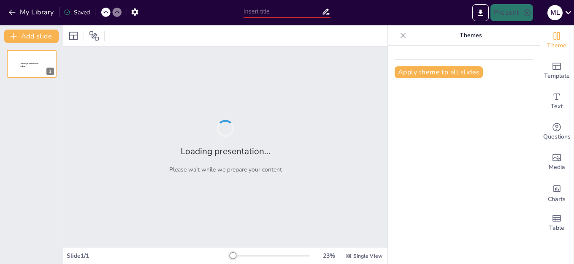 Image resolution: width=574 pixels, height=264 pixels. What do you see at coordinates (556, 192) in the screenshot?
I see `div: Add charts and graphs` at bounding box center [556, 192].